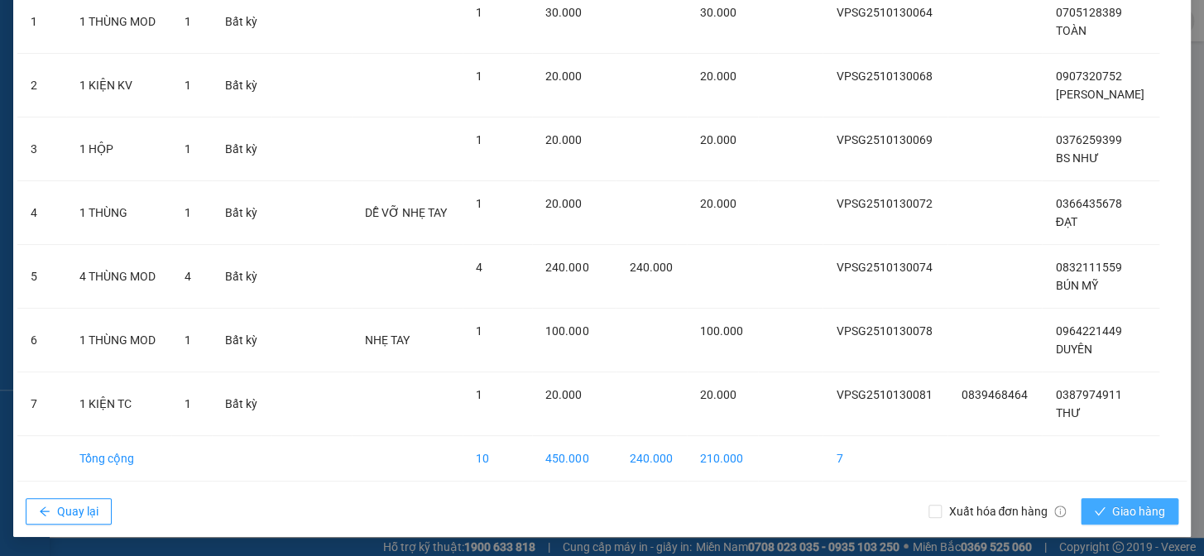 The image size is (1204, 556). What do you see at coordinates (1067, 413) in the screenshot?
I see `span: THƯ` at bounding box center [1067, 413].